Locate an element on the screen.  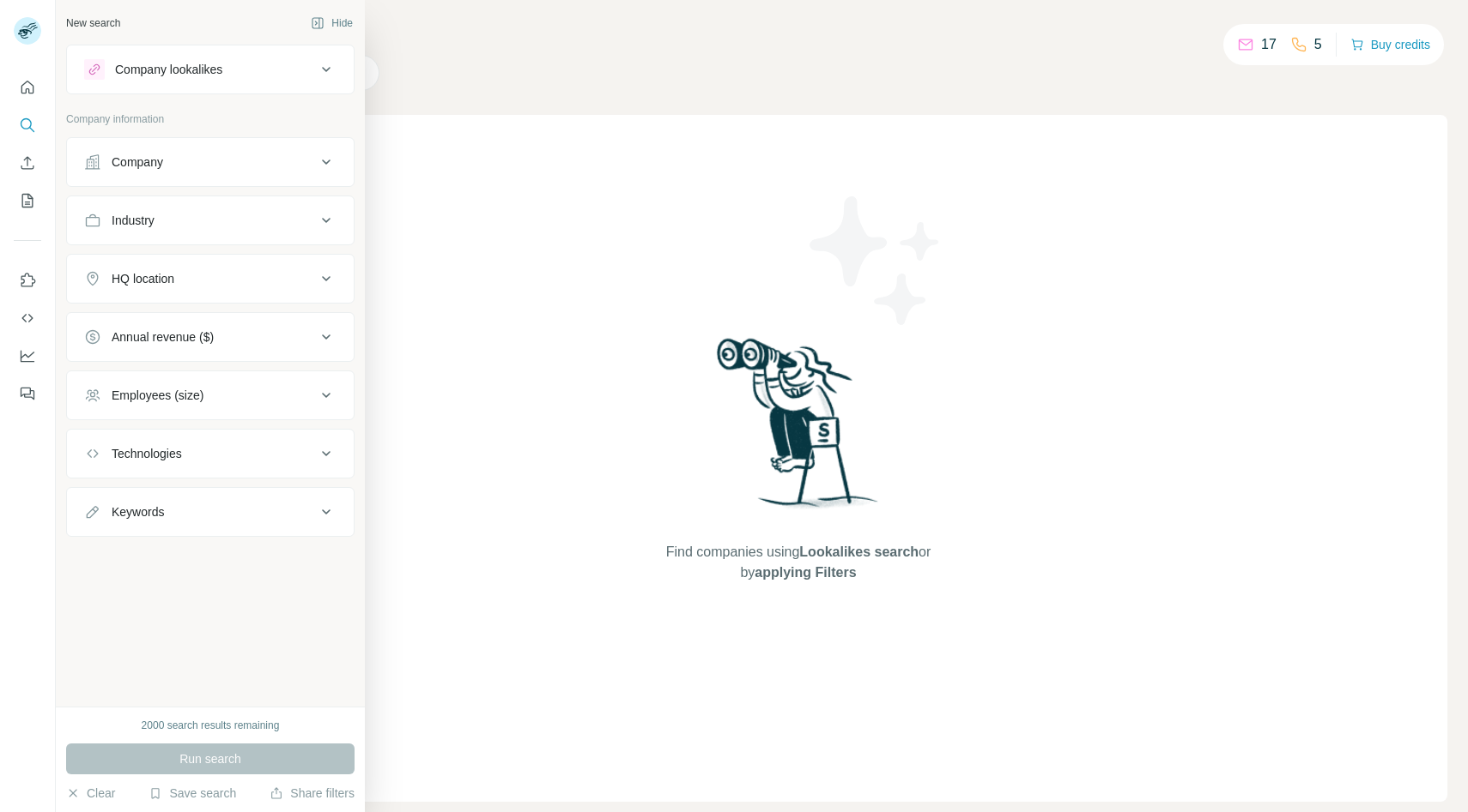
div: Company lookalikes is located at coordinates (168, 69).